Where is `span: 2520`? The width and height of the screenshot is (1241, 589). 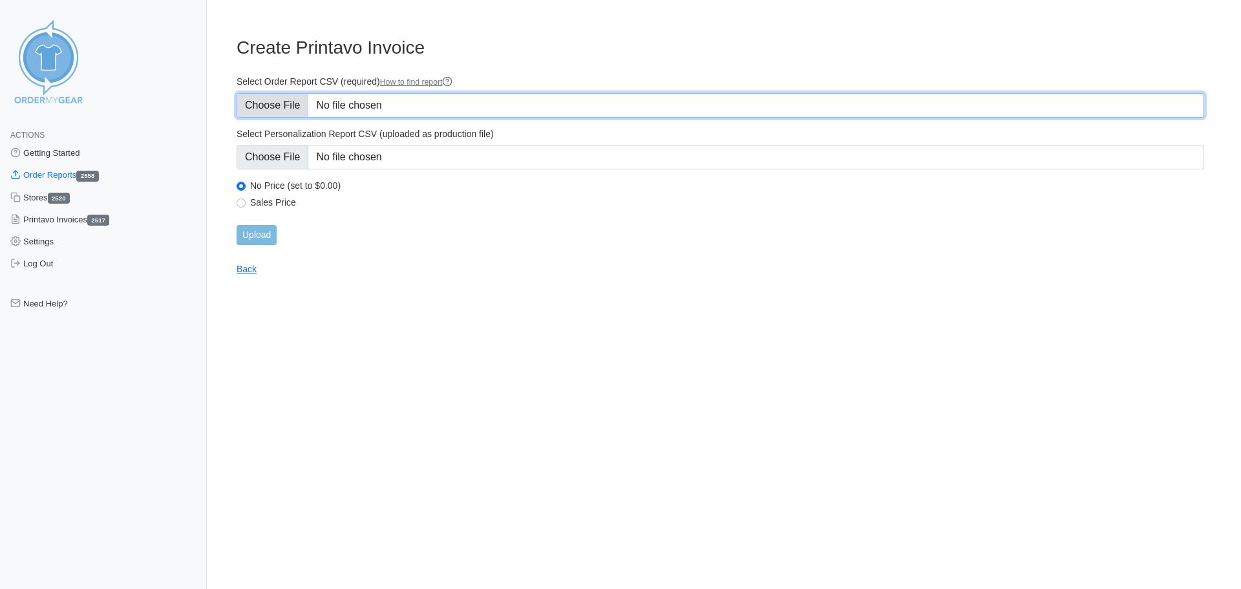
span: 2520 is located at coordinates (59, 198).